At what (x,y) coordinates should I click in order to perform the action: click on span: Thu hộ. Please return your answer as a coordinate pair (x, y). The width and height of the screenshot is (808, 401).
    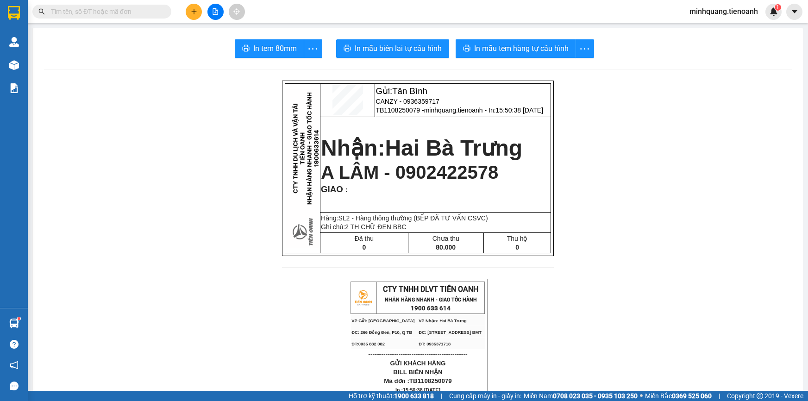
    Looking at the image, I should click on (517, 238).